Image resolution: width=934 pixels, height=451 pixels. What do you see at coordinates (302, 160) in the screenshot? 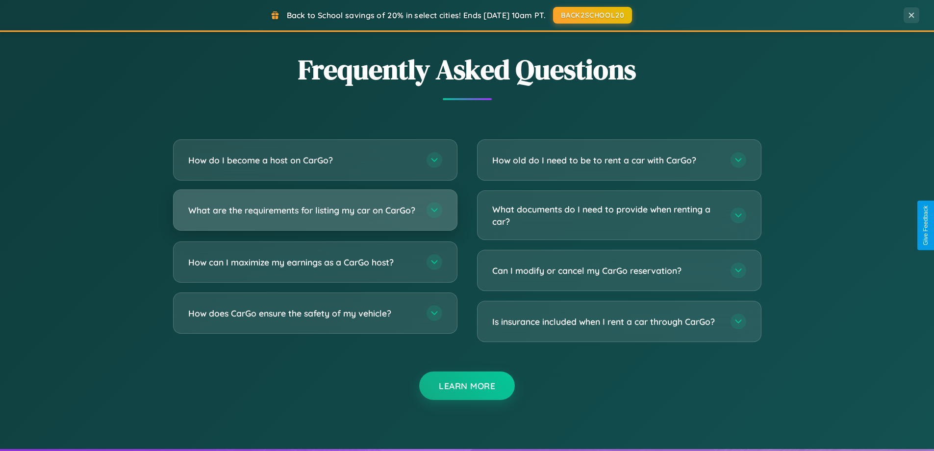
I see `h3: How do I become a host on CarGo?` at bounding box center [302, 160].